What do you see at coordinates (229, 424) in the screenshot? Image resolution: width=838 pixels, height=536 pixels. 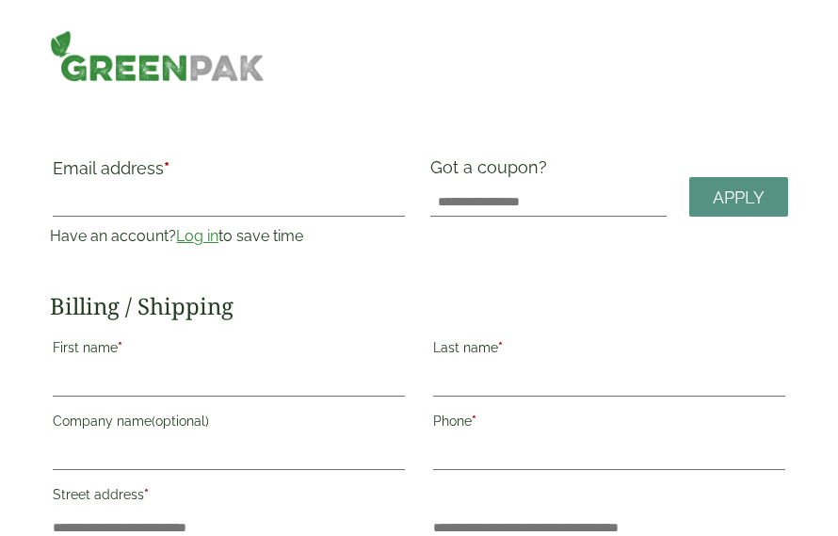 I see `label: Company name` at bounding box center [229, 424].